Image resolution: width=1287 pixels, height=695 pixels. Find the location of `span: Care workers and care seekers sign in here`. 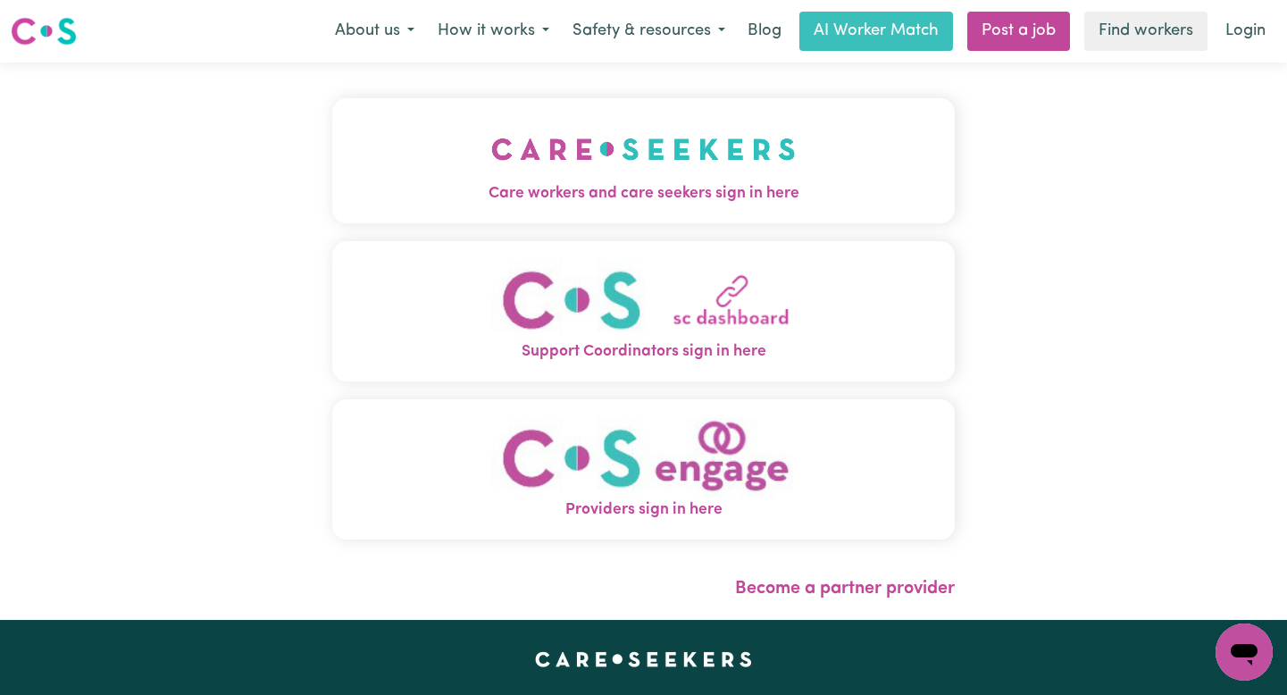

span: Care workers and care seekers sign in here is located at coordinates (643, 194).